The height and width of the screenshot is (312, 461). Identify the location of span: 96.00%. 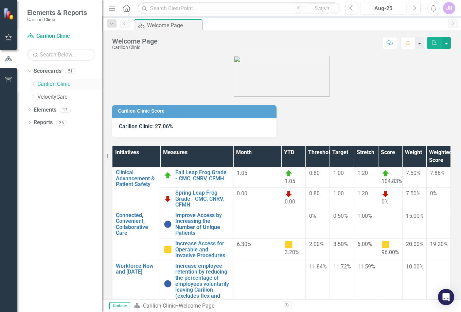
(391, 252).